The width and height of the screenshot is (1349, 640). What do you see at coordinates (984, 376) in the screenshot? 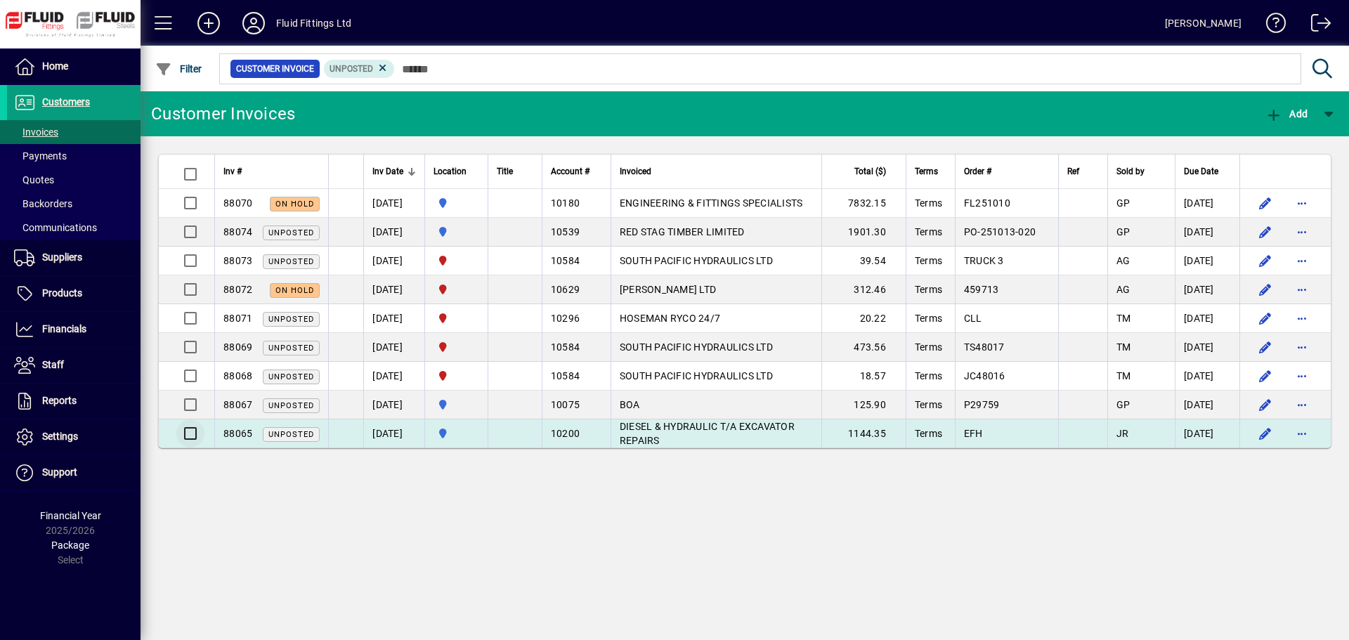
I see `span: JC48016` at bounding box center [984, 376].